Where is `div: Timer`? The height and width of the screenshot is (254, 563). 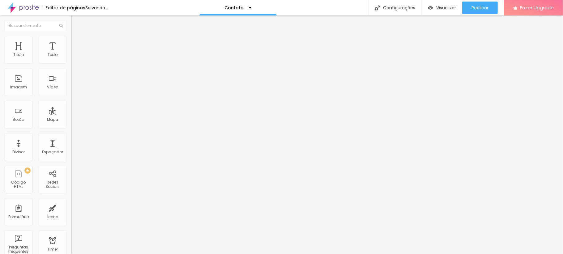
div: Timer is located at coordinates (53, 249).